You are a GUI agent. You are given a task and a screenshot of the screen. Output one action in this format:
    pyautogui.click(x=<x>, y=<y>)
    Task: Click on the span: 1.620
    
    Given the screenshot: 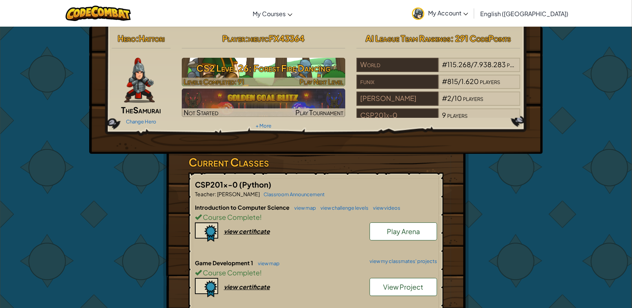 What is the action you would take?
    pyautogui.click(x=470, y=81)
    